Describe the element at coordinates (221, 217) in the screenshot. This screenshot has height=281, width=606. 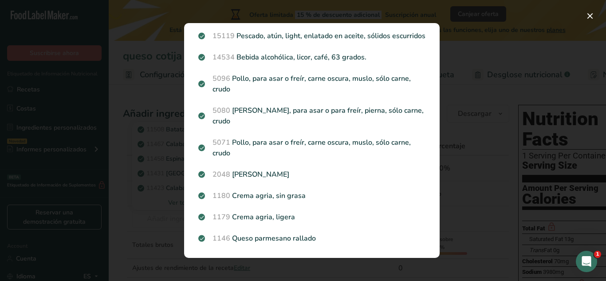
I see `span: 1179` at that location.